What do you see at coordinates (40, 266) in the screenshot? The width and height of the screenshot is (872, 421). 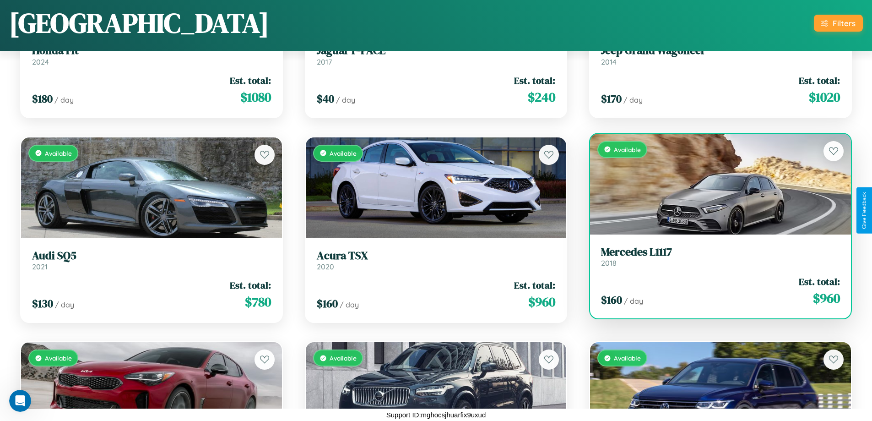 I see `span: 2021` at bounding box center [40, 266].